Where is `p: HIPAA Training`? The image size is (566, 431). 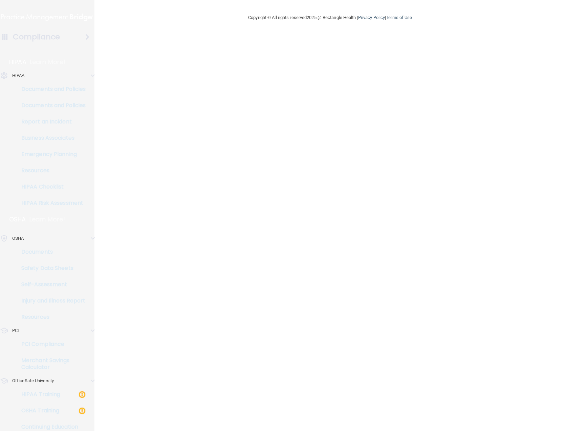
p: HIPAA Training is located at coordinates (32, 394).